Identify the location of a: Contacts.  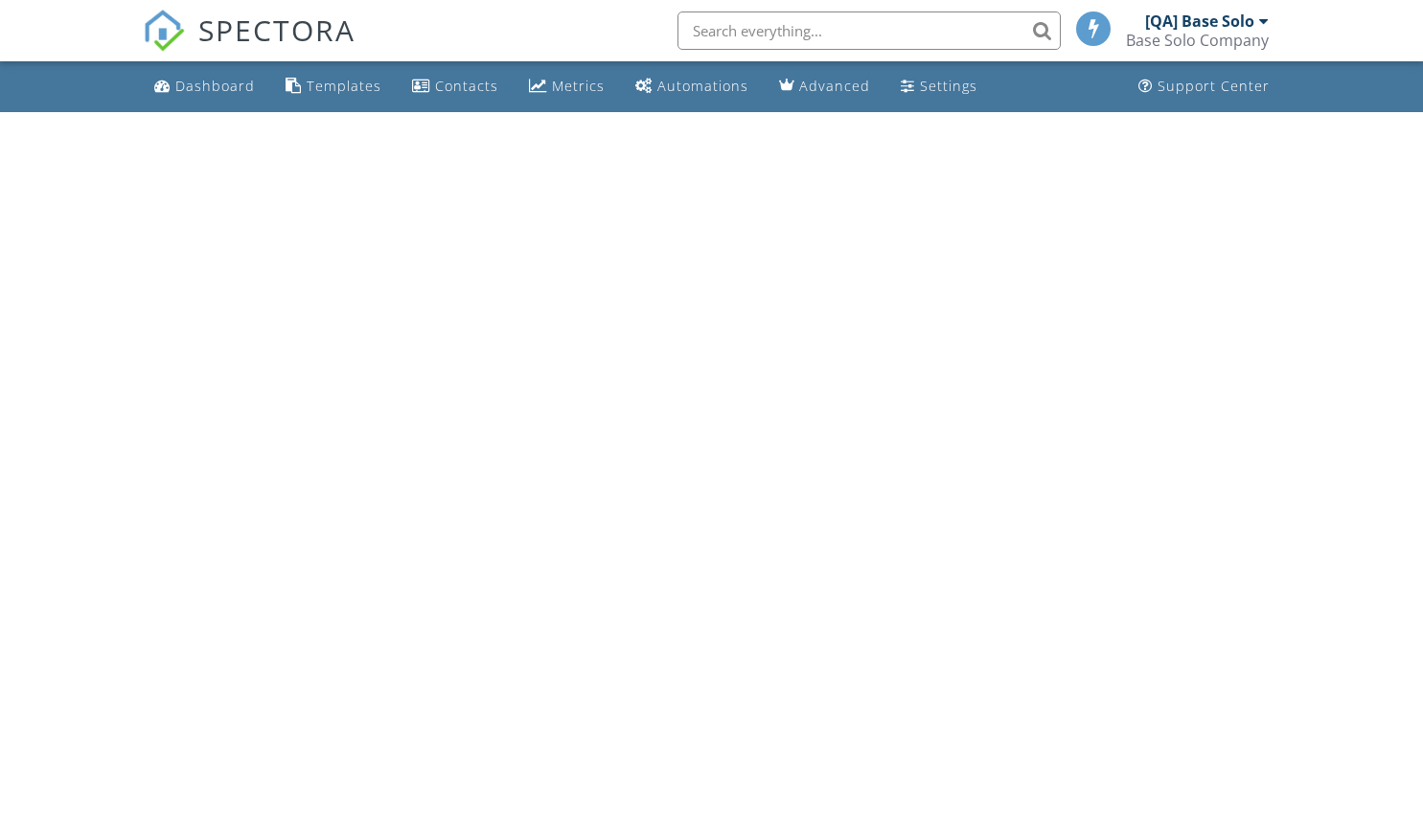
(455, 86).